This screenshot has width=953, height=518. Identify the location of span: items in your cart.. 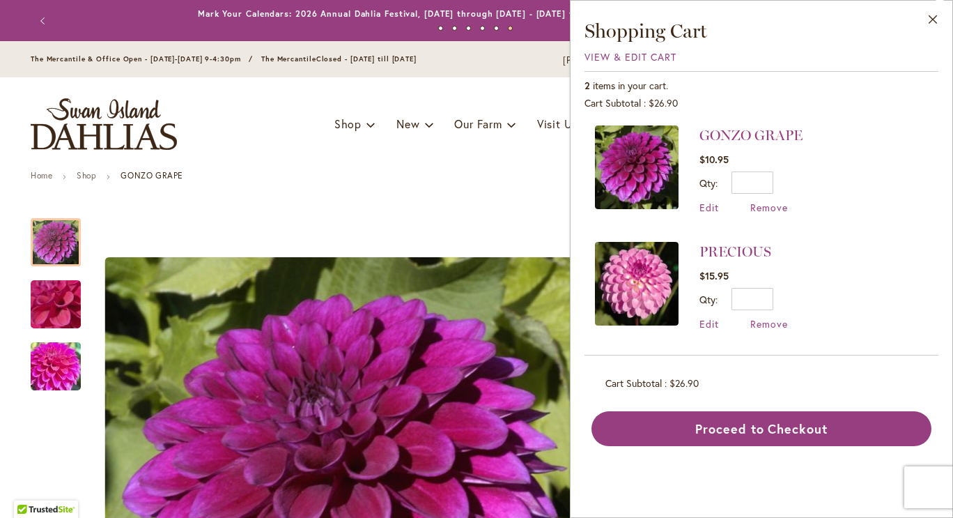
(631, 85).